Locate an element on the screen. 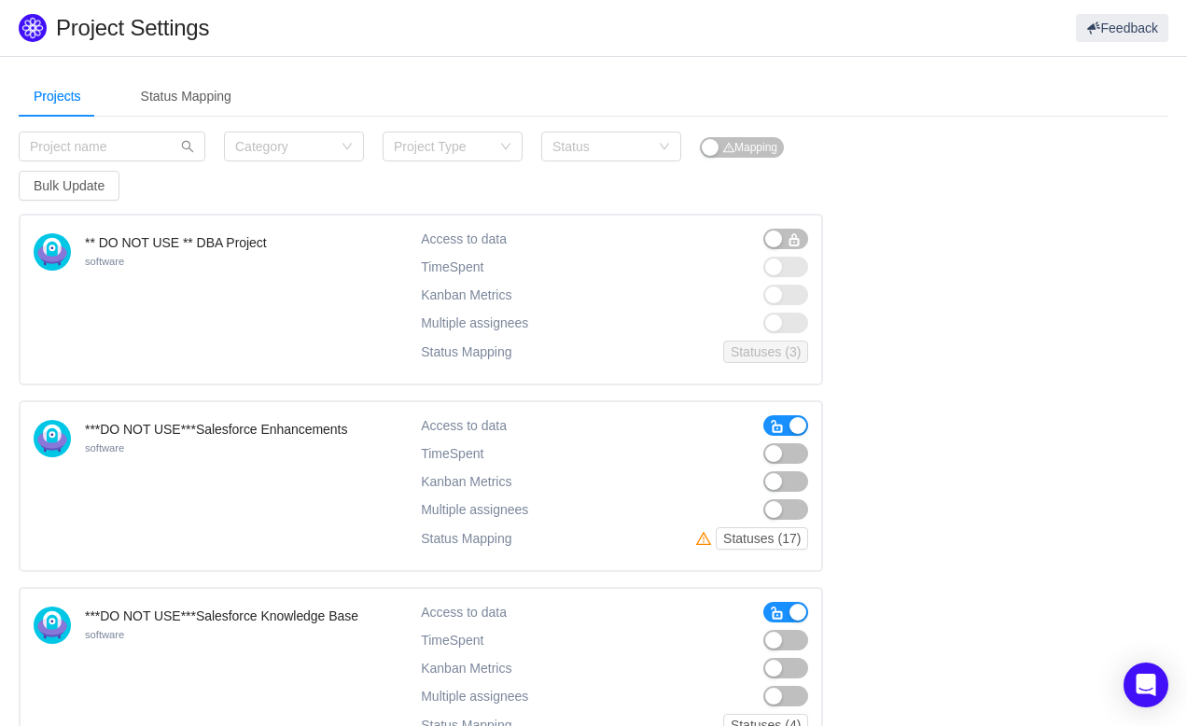  div: Category is located at coordinates (284, 146).